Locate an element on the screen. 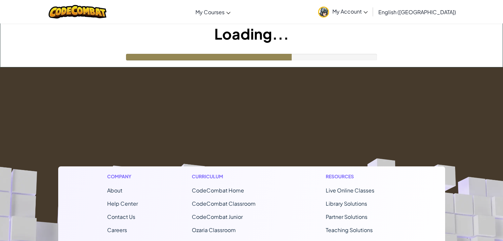 The image size is (503, 241). h1: Resources is located at coordinates (361, 177).